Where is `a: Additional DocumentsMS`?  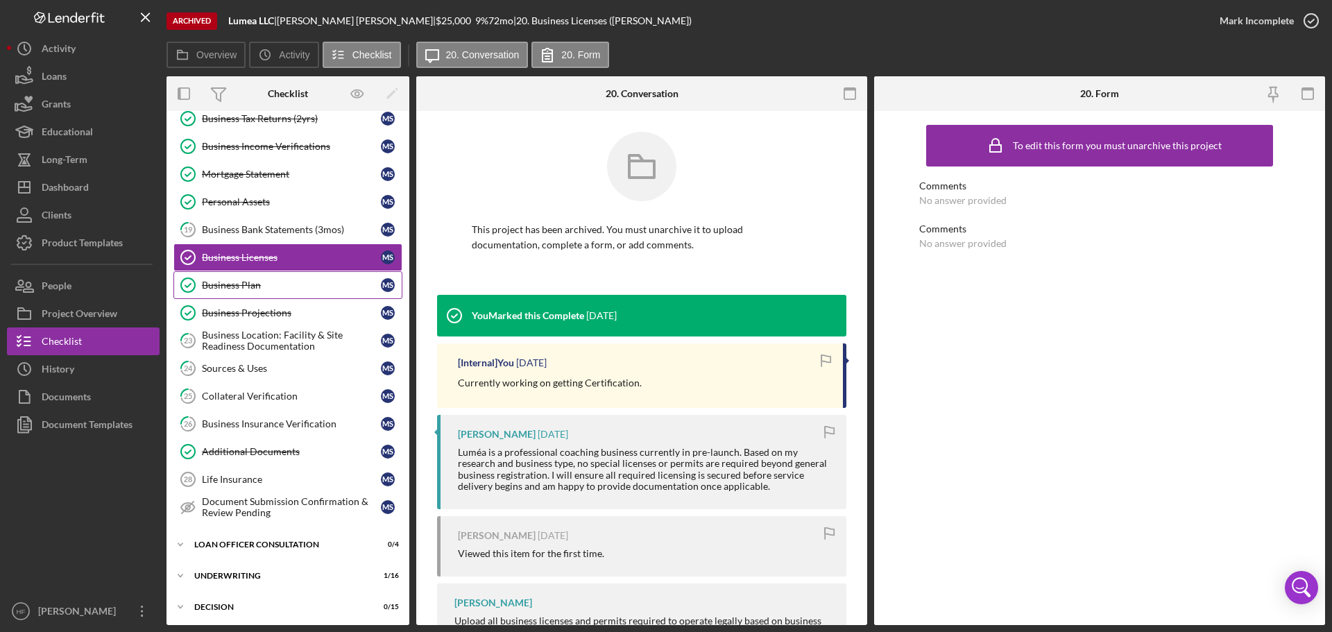
a: Additional DocumentsMS is located at coordinates (288, 451).